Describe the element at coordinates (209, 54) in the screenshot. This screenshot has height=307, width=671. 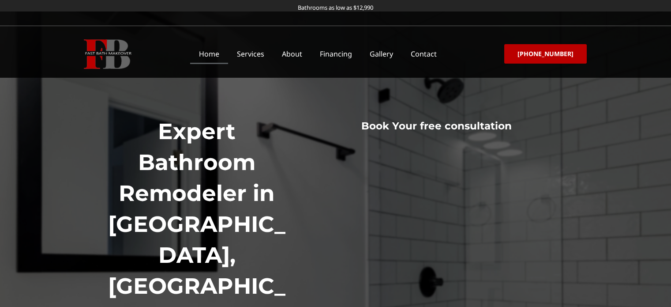
I see `a: Home` at that location.